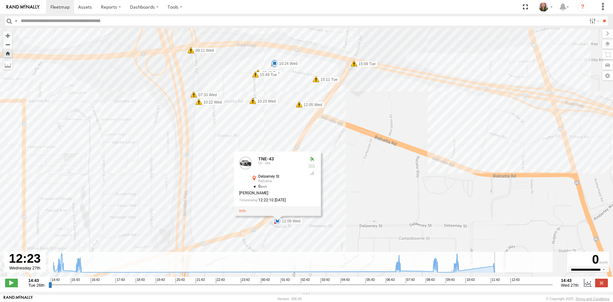 The image size is (613, 302). I want to click on label: 10:22 Wed, so click(211, 102).